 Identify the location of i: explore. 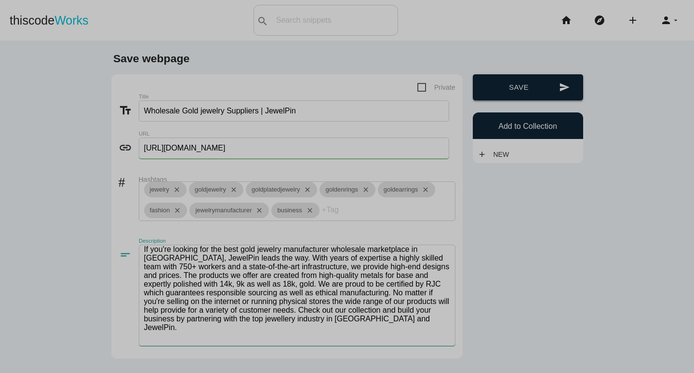
(600, 20).